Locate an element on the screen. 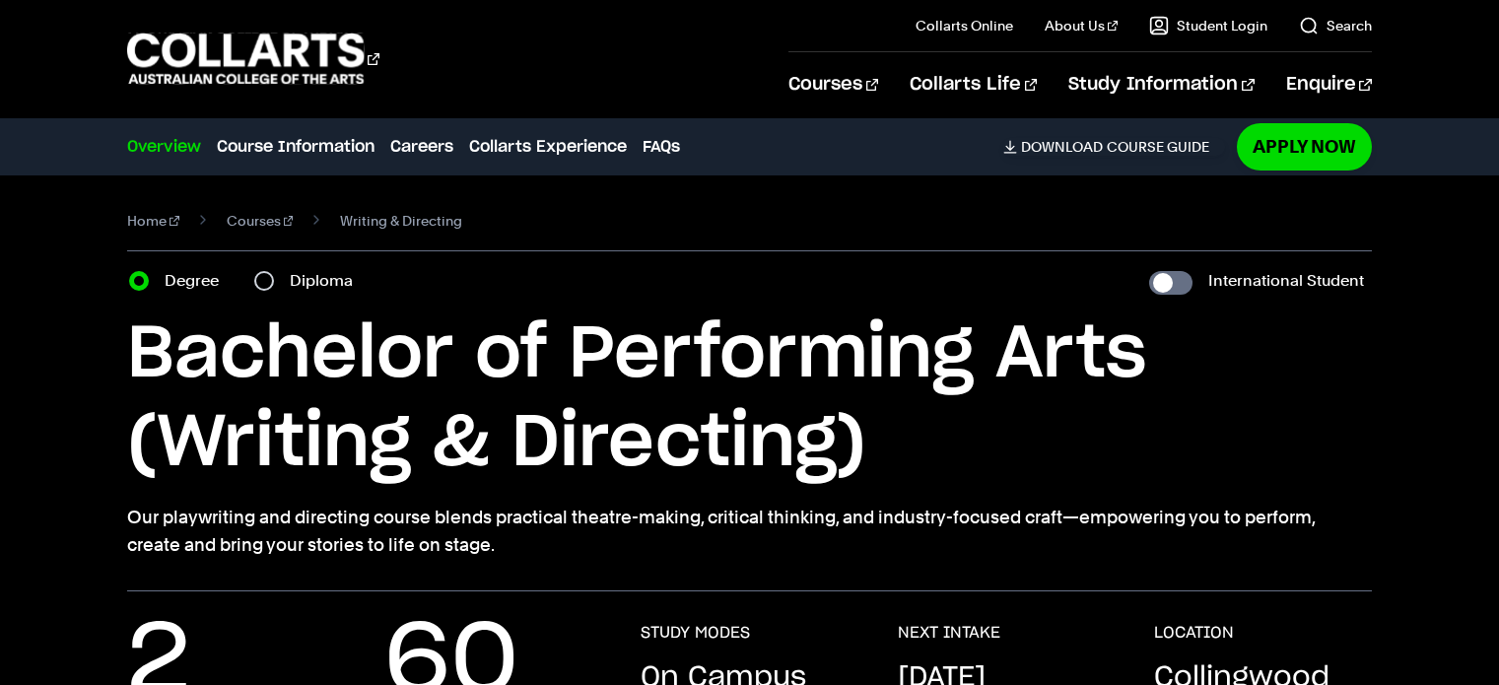 This screenshot has height=685, width=1499. a: About Us is located at coordinates (1081, 26).